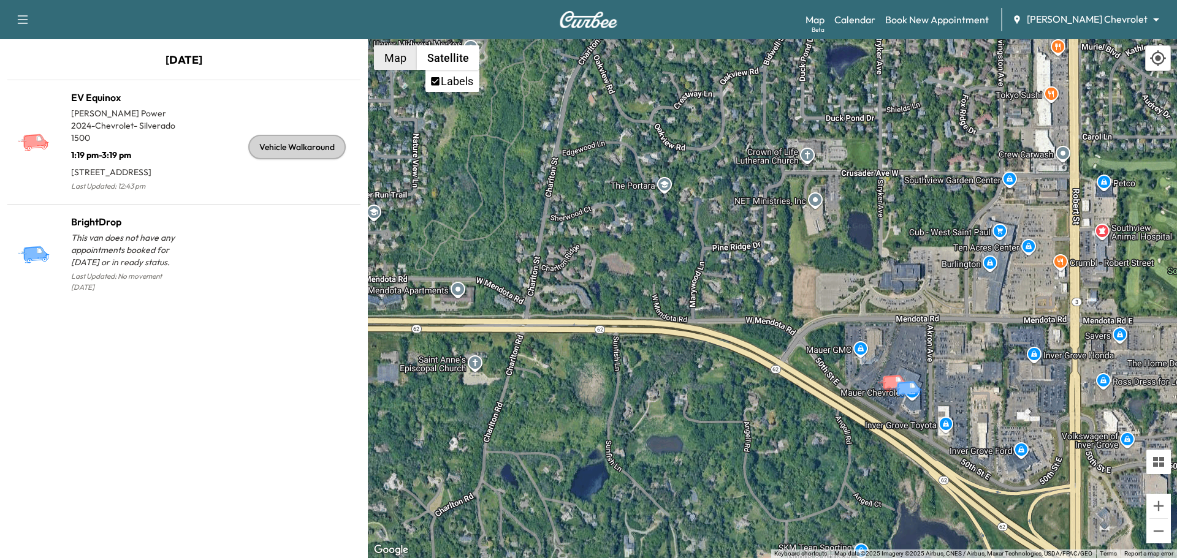 The width and height of the screenshot is (1177, 558). I want to click on h1: EV Equinox, so click(127, 97).